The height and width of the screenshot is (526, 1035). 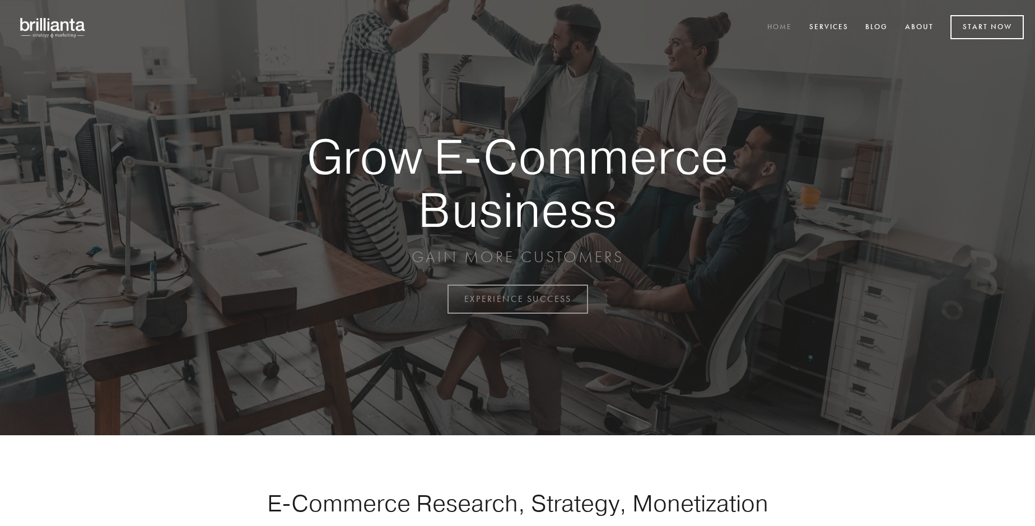 I want to click on strong: Grow E-Commerce Business, so click(x=518, y=183).